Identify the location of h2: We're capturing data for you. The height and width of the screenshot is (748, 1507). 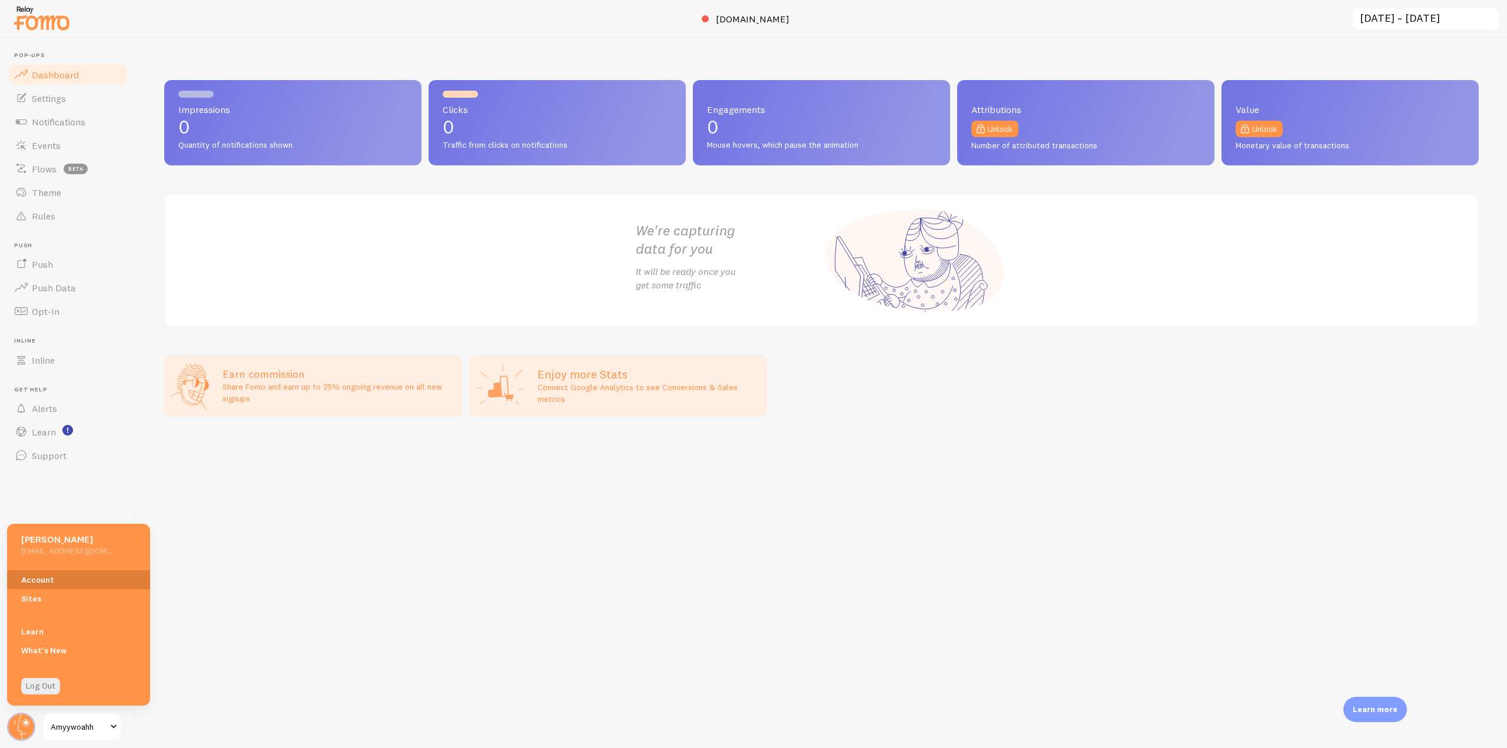
(729, 240).